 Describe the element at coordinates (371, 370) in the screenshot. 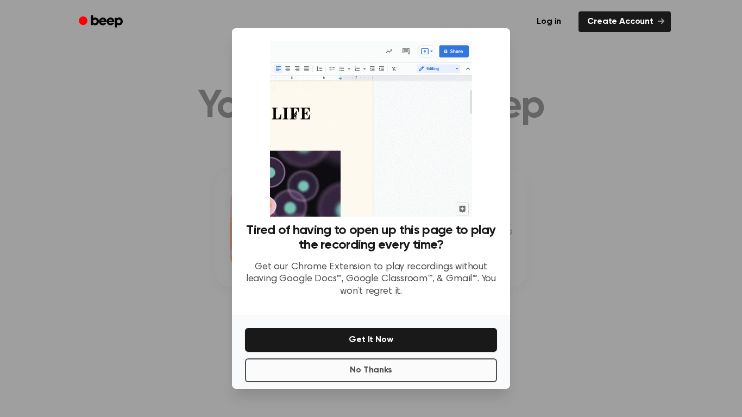

I see `button: No Thanks` at that location.